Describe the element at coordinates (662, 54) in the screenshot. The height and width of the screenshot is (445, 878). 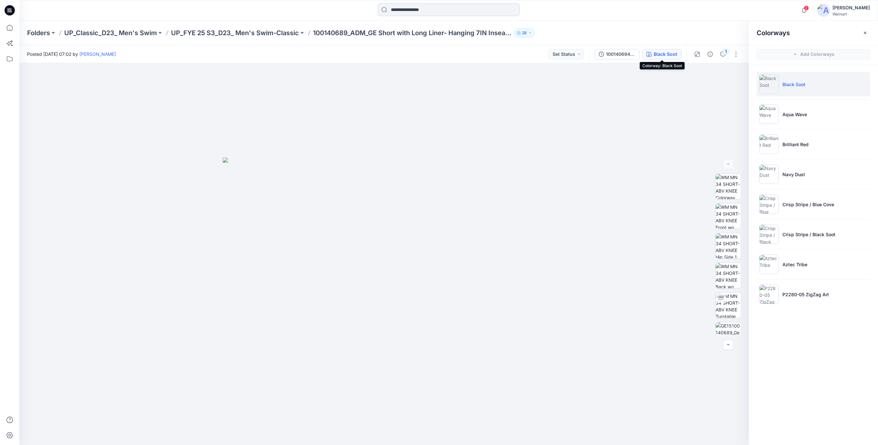
I see `button: Black Soot` at that location.